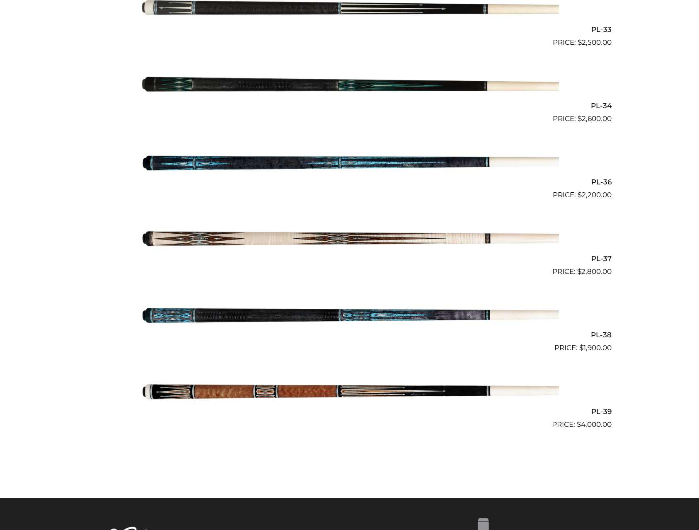  Describe the element at coordinates (350, 106) in the screenshot. I see `h2: PL-34` at that location.